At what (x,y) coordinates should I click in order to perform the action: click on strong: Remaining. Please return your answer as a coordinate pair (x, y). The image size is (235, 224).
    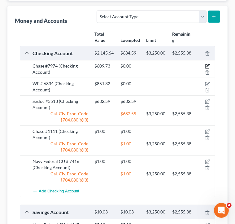
    Looking at the image, I should click on (181, 37).